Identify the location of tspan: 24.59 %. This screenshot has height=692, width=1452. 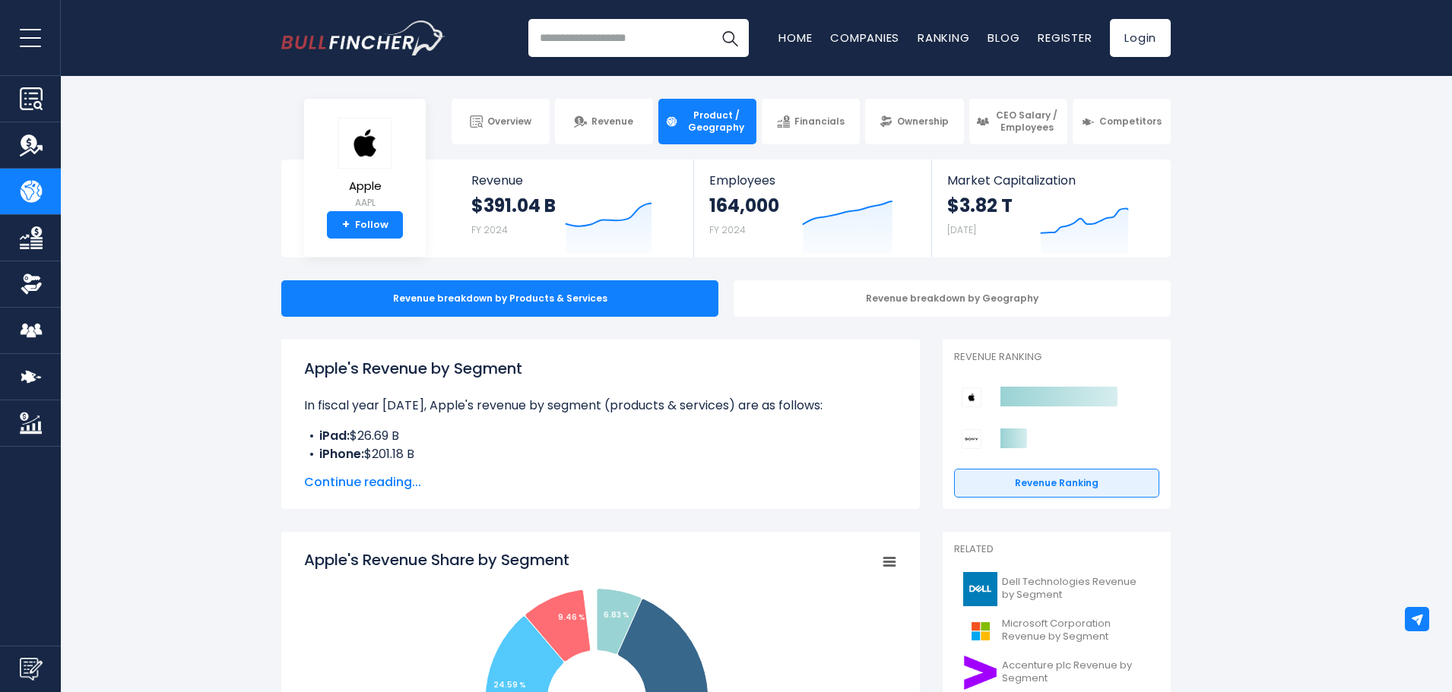
(509, 685).